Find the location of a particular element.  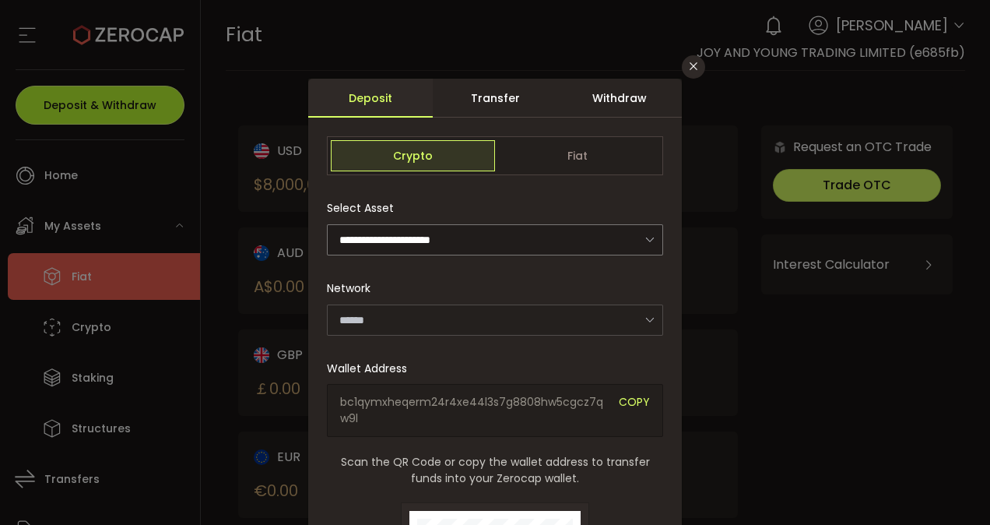

span: bc1qymxheqerm24r4xe44l3s7g8808hw5cgcz7qw9l is located at coordinates (473, 410).